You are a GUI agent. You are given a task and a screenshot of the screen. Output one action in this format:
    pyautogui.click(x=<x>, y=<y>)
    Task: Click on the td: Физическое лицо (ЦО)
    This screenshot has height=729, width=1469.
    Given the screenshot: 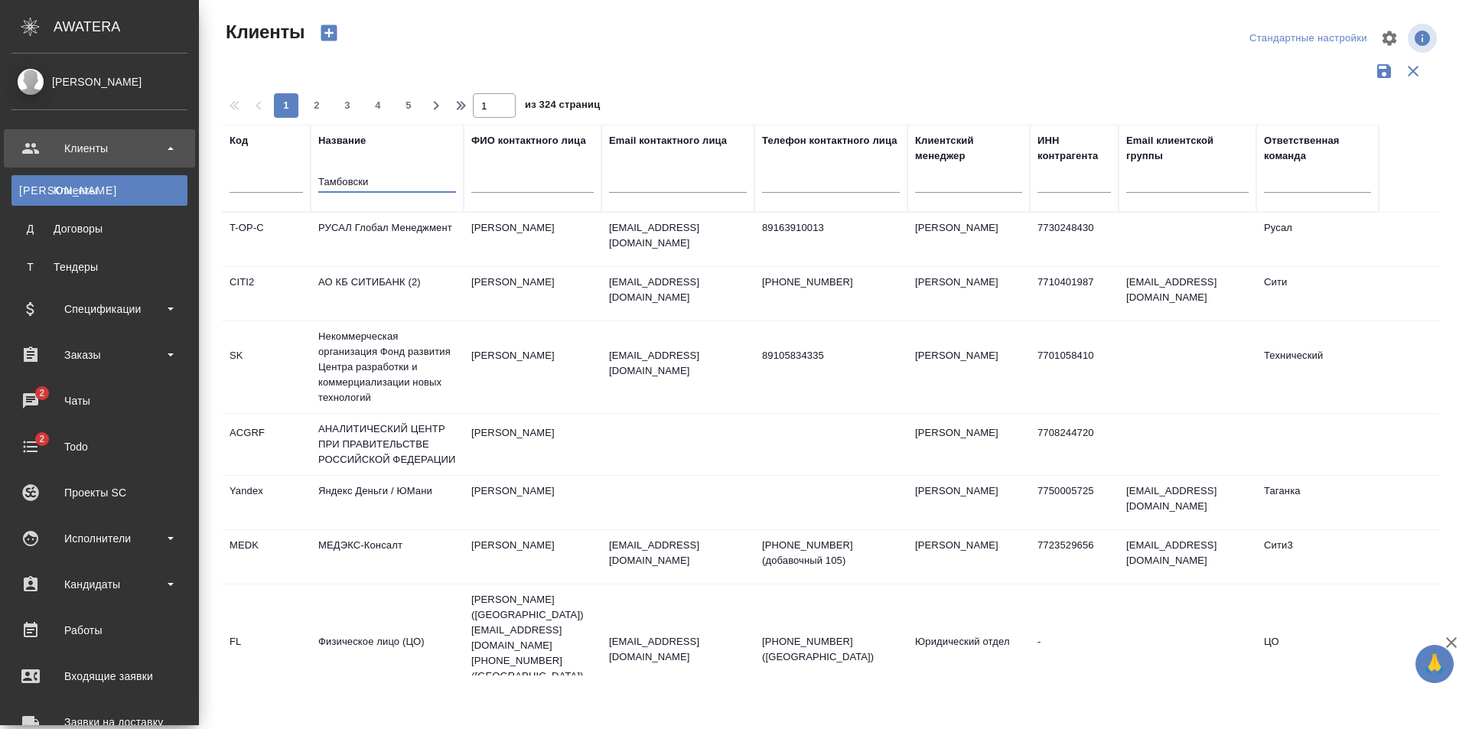 What is the action you would take?
    pyautogui.click(x=387, y=653)
    